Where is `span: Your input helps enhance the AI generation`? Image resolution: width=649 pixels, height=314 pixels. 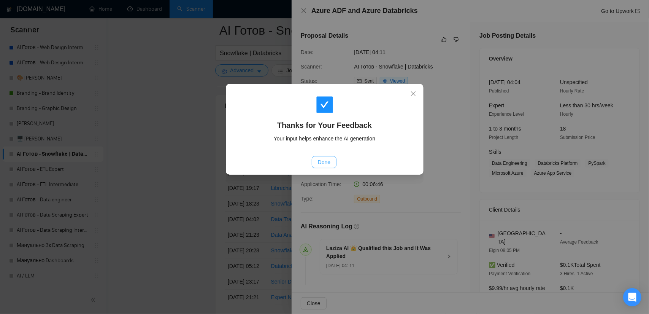 span: Your input helps enhance the AI generation is located at coordinates (324, 138).